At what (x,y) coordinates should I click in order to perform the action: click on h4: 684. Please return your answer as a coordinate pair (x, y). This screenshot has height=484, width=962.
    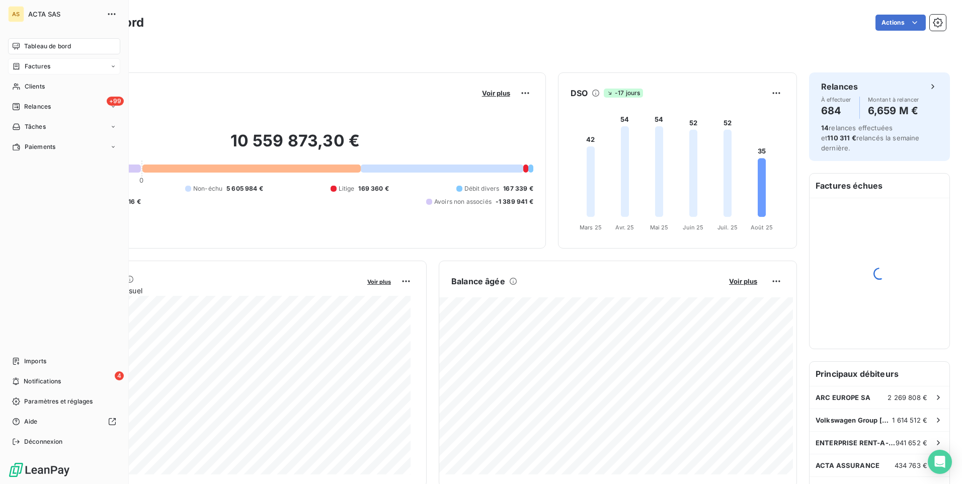
    Looking at the image, I should click on (836, 111).